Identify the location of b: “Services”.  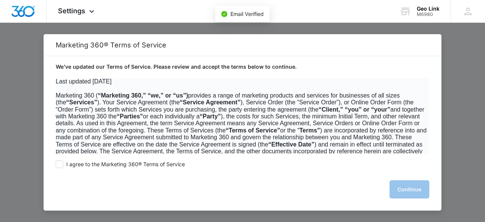
(82, 102).